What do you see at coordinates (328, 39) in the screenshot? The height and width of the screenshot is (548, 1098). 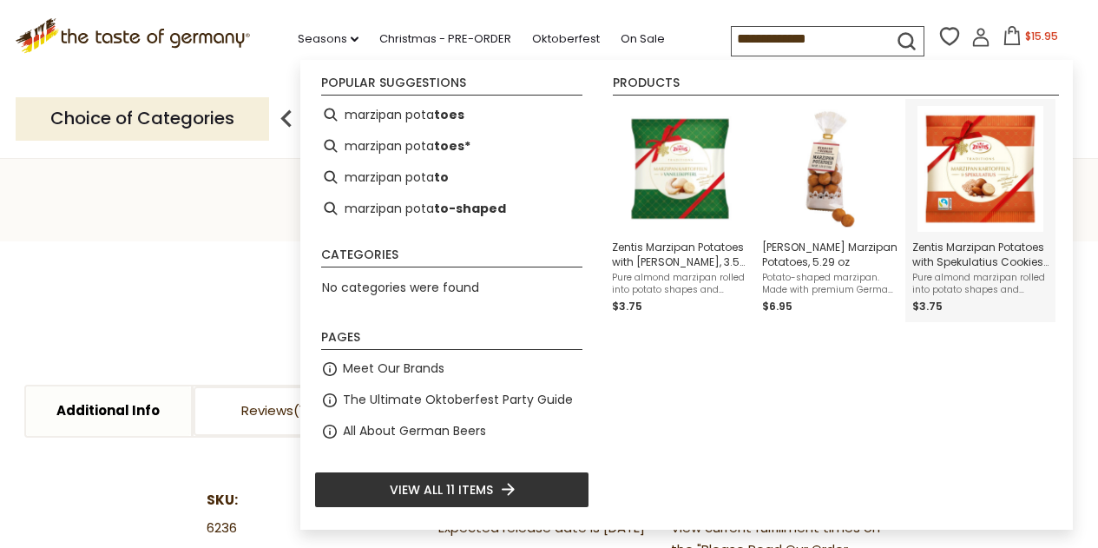 I see `a: Seasons` at bounding box center [328, 39].